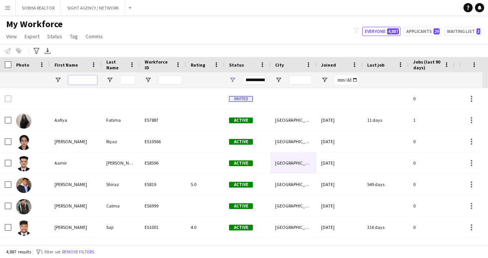 This screenshot has width=488, height=258. What do you see at coordinates (11, 36) in the screenshot?
I see `span: View` at bounding box center [11, 36].